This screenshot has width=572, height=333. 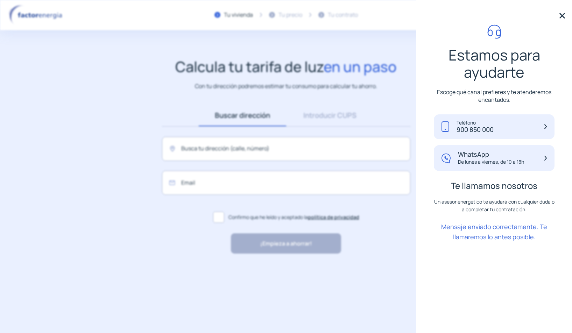 I want to click on div: Tu contrato, so click(x=343, y=15).